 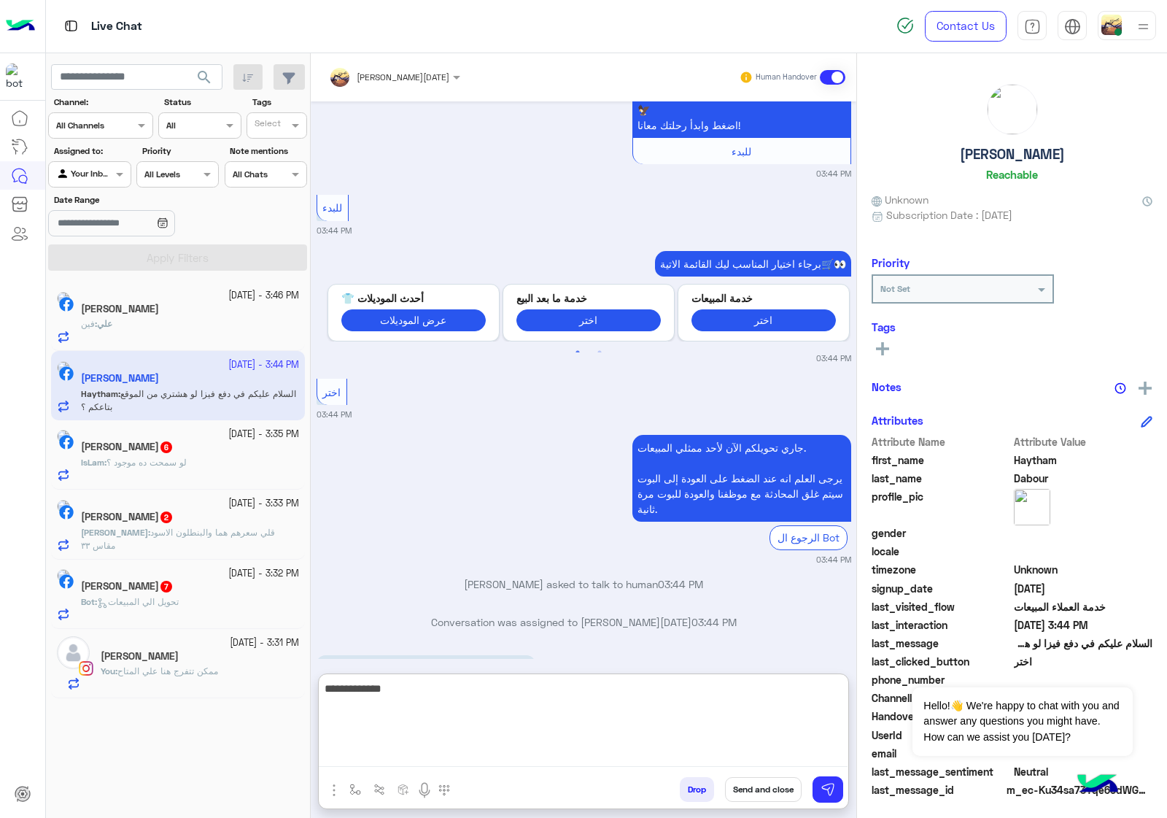 What do you see at coordinates (1083, 569) in the screenshot?
I see `span: Unknown` at bounding box center [1083, 569].